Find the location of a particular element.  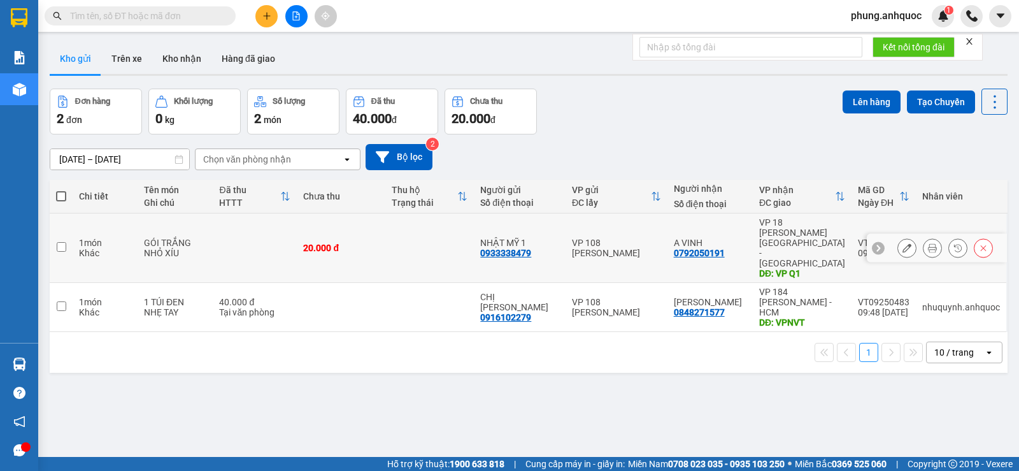

button: Chưa thu20.000đ is located at coordinates (490, 111).